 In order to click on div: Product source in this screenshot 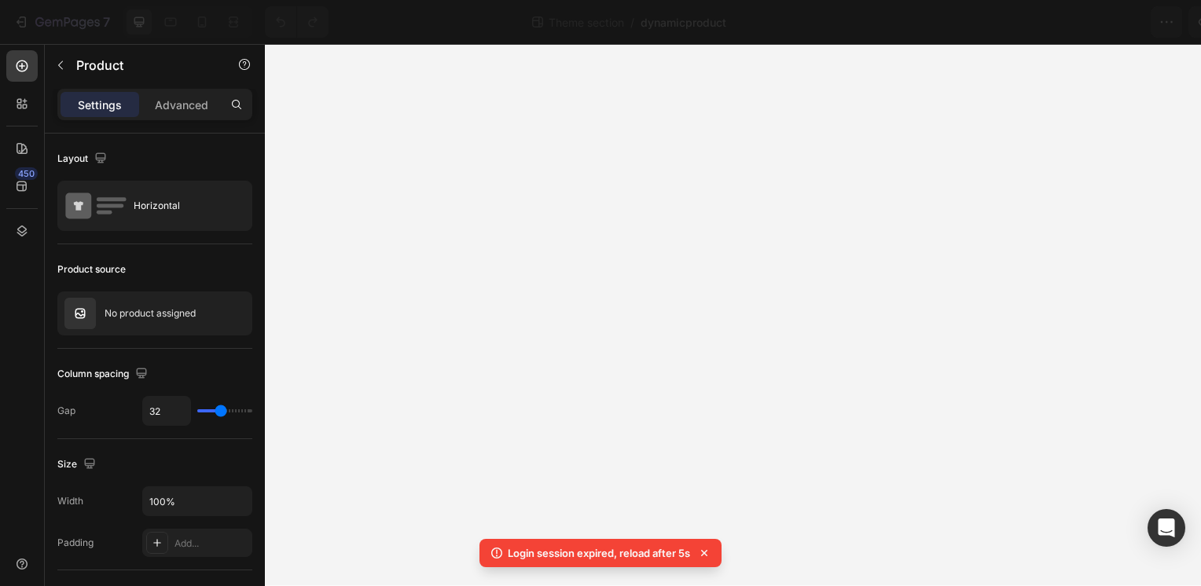, I will do `click(91, 270)`.